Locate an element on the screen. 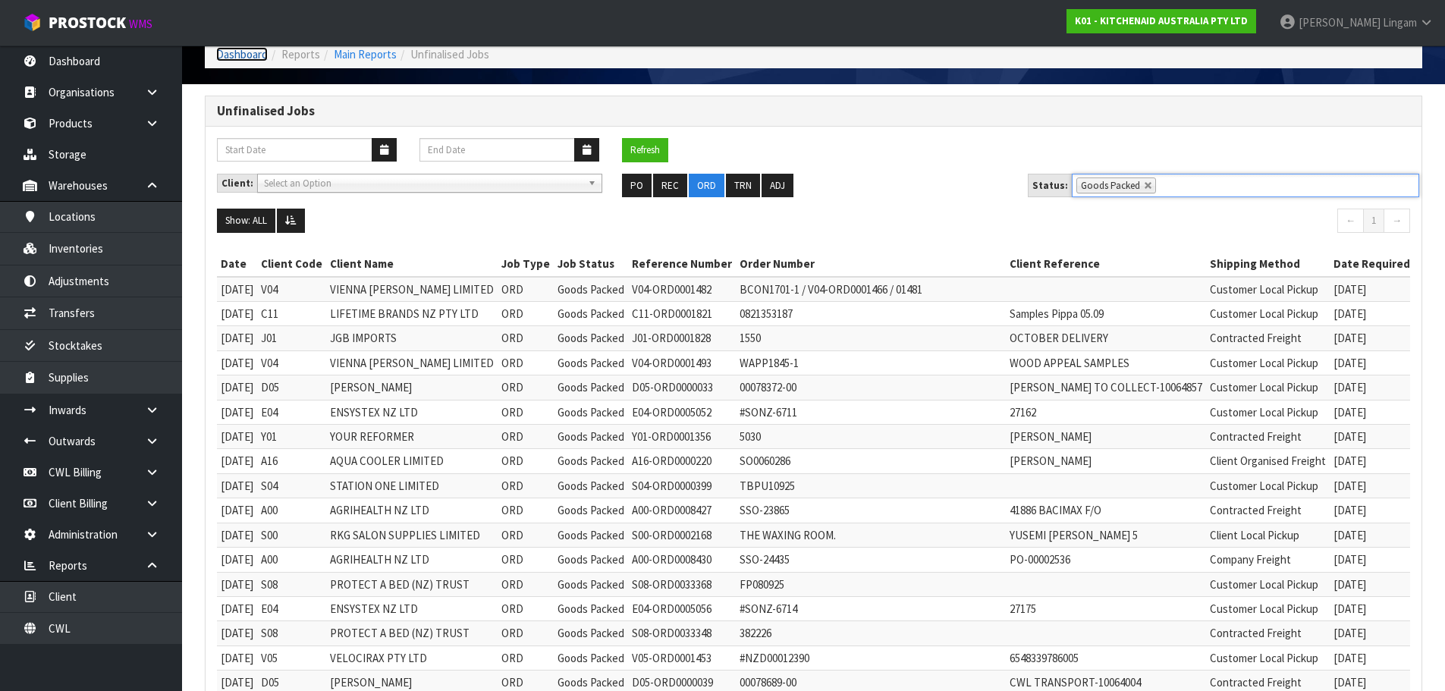 Image resolution: width=1445 pixels, height=691 pixels. td: YOUR REFORMER is located at coordinates (412, 437).